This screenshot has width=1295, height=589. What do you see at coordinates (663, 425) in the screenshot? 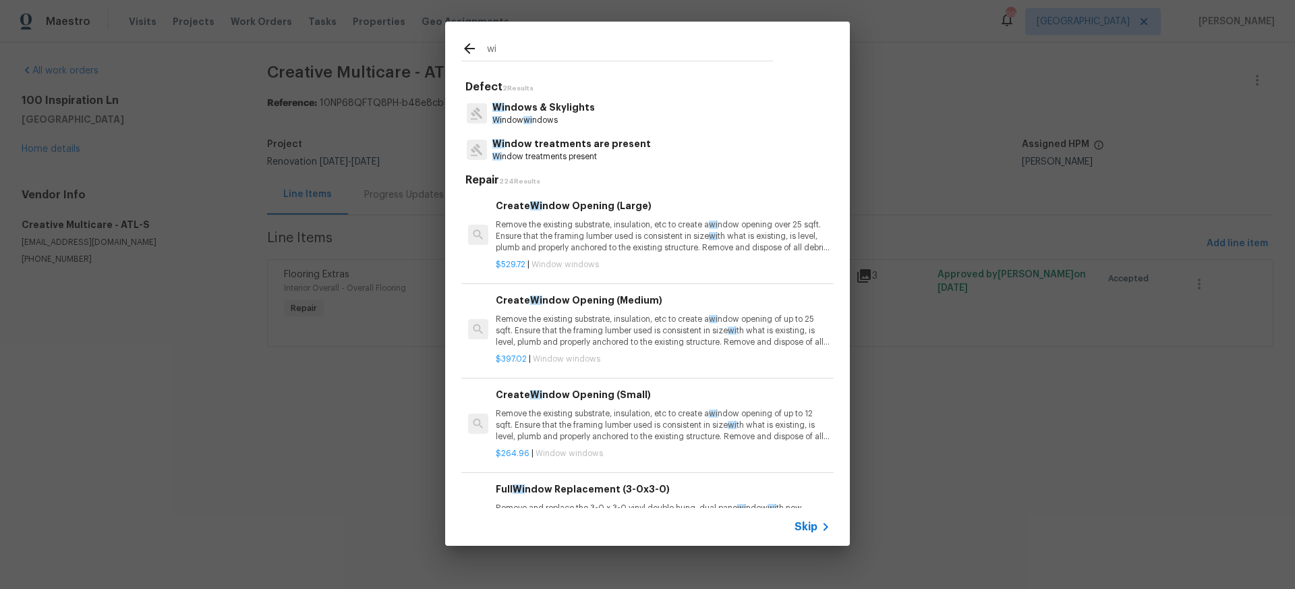
I see `p: Remove the existing substrate, insulation, etc to create a ndow opening of up to 12 sqft. Ensure ...` at bounding box center [663, 425].